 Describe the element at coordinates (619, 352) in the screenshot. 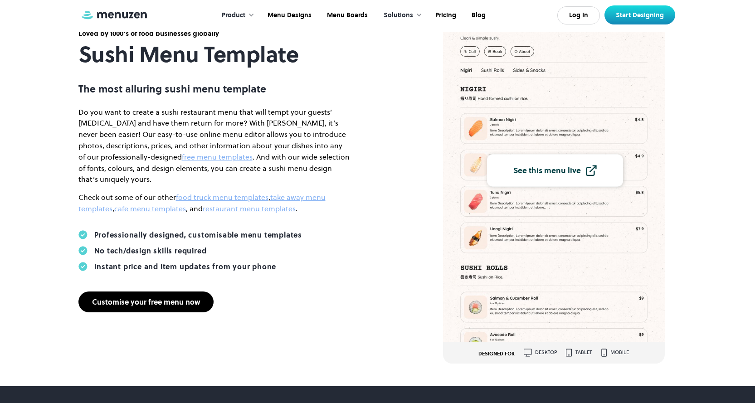

I see `div: mobile` at that location.